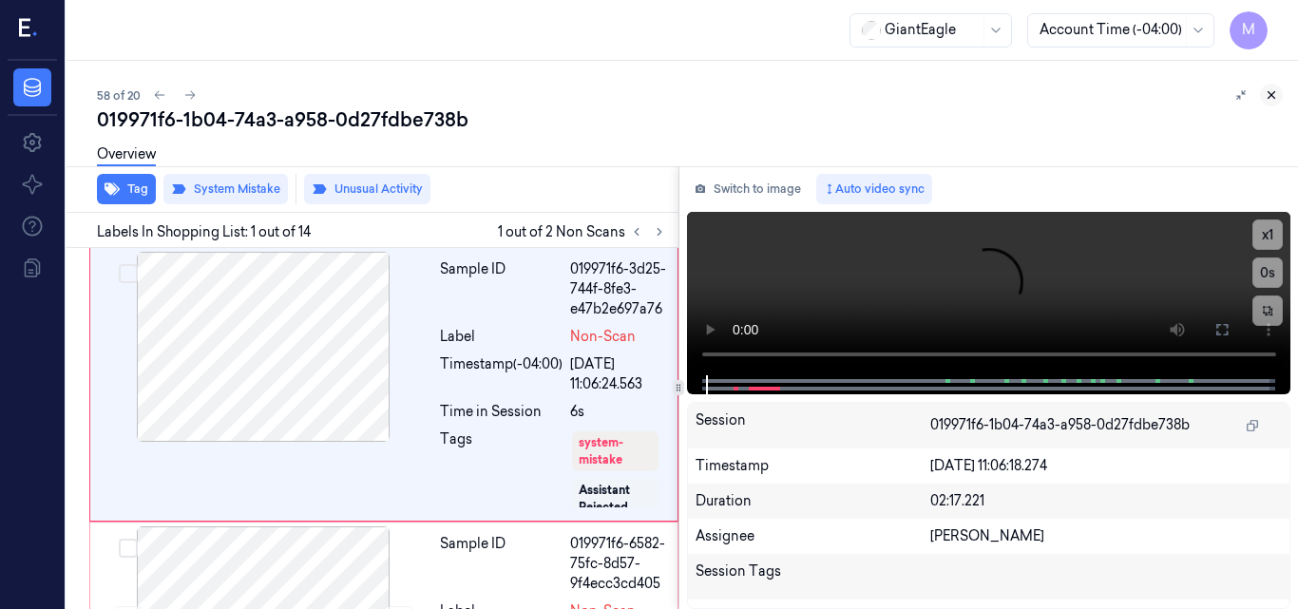 Image resolution: width=1298 pixels, height=609 pixels. What do you see at coordinates (584, 232) in the screenshot?
I see `span: 1 out of 2 Non Scans` at bounding box center [584, 232].